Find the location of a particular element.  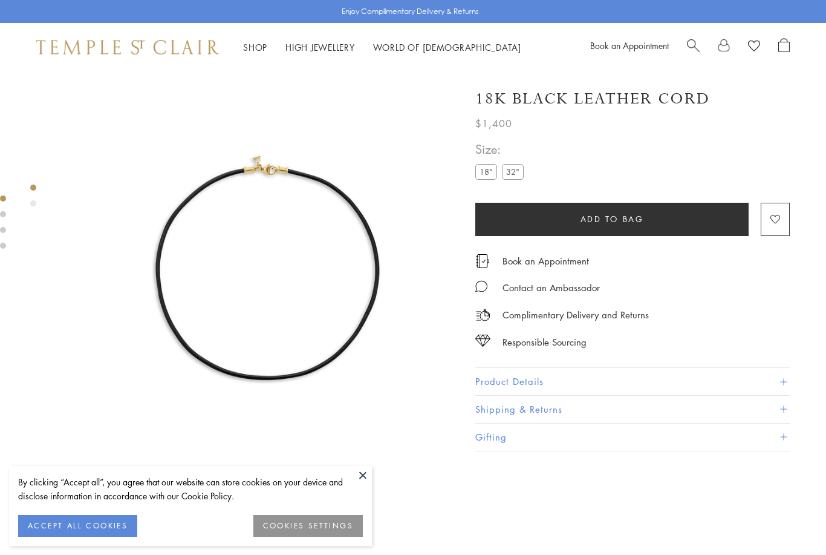

img: Temple St. Clair is located at coordinates (128, 47).